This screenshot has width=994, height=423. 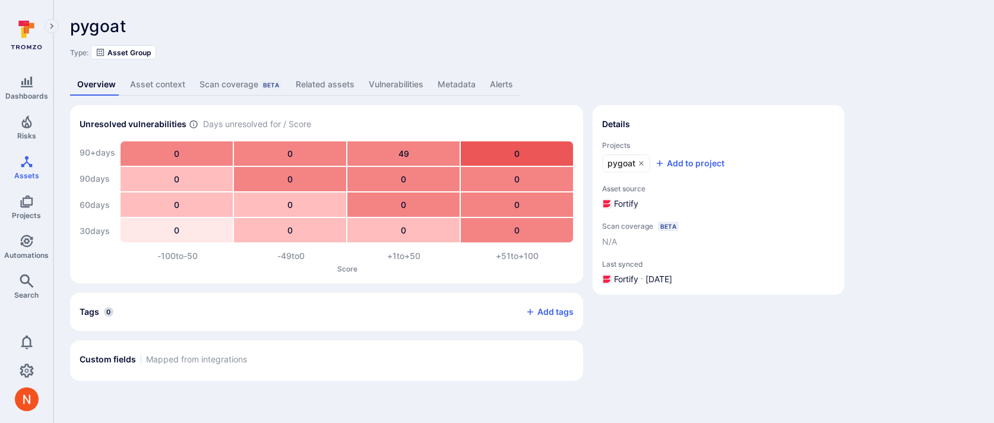 What do you see at coordinates (96, 84) in the screenshot?
I see `a: Overview` at bounding box center [96, 84].